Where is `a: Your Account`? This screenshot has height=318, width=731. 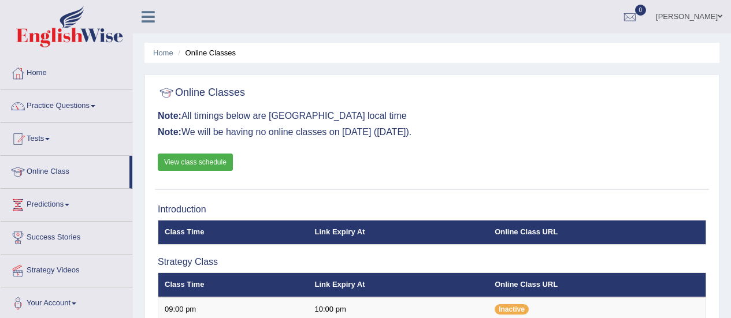 a: Your Account is located at coordinates (66, 302).